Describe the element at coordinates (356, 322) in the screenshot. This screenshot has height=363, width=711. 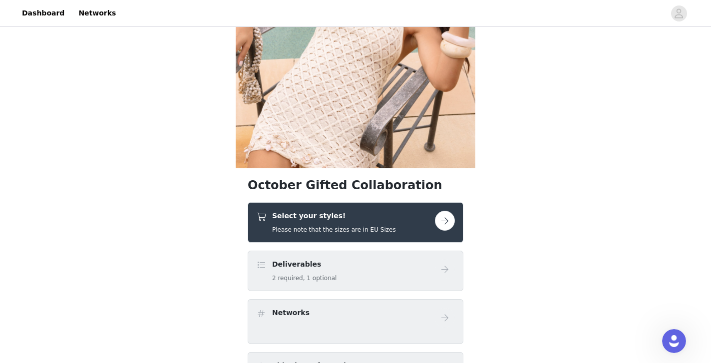
I see `div: Networks` at that location.